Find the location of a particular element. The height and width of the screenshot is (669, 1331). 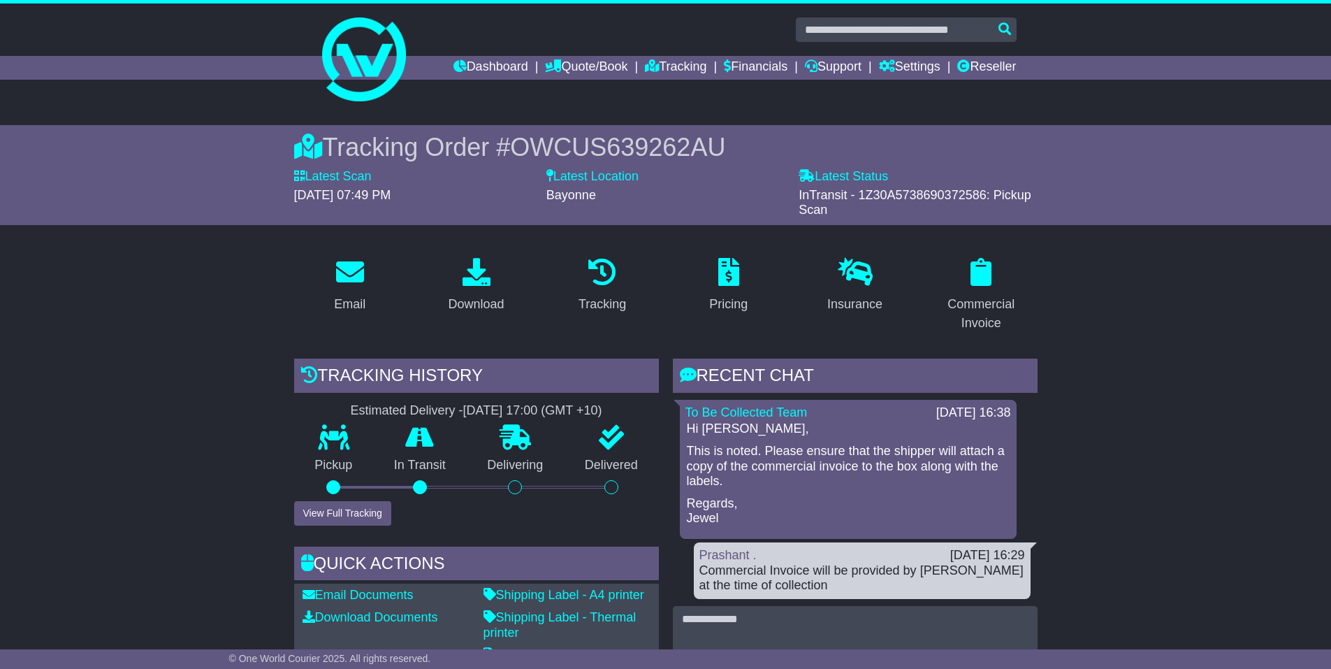

div: Tracking history is located at coordinates (476, 377).